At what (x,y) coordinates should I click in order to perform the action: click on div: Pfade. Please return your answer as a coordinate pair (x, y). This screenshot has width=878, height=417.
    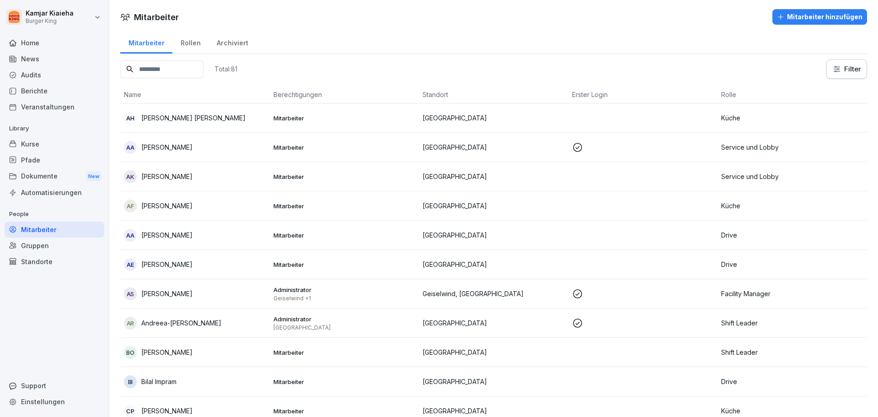
    Looking at the image, I should click on (54, 160).